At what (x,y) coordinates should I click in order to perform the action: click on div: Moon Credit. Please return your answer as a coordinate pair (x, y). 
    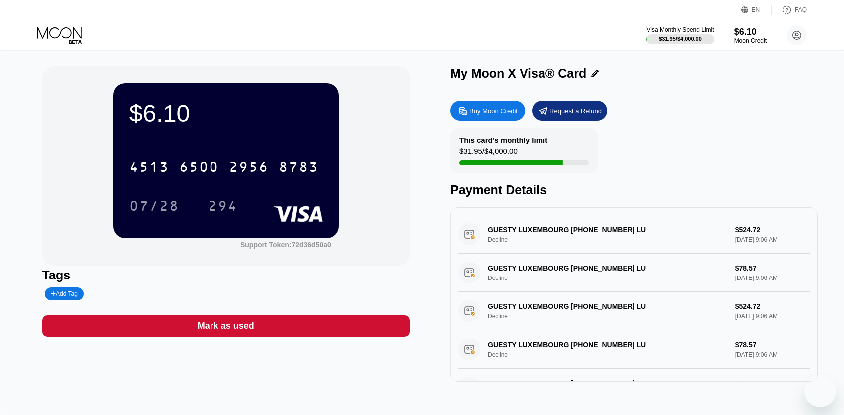
    Looking at the image, I should click on (750, 41).